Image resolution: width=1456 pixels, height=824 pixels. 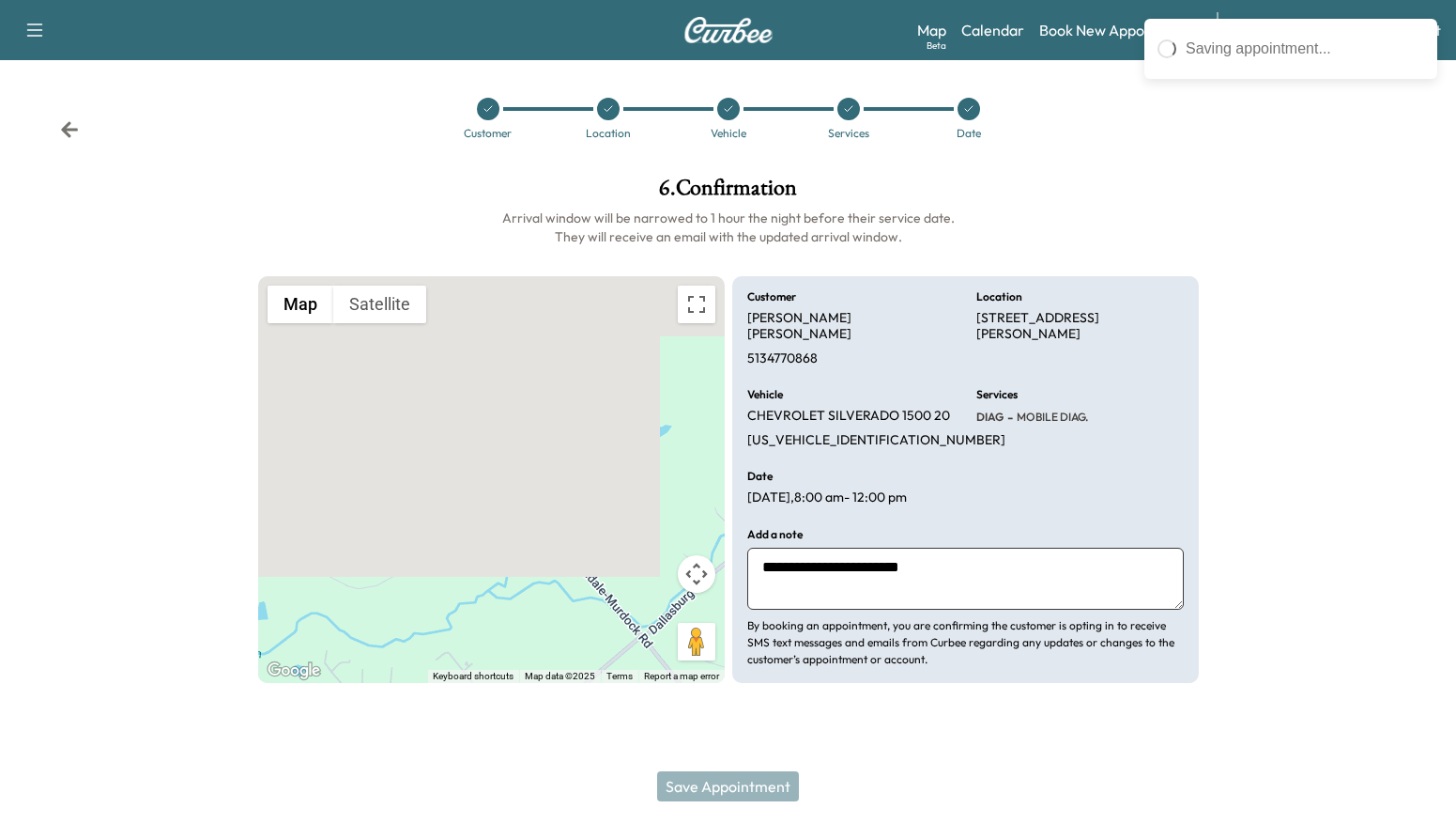 What do you see at coordinates (70, 130) in the screenshot?
I see `div: Back` at bounding box center [70, 130].